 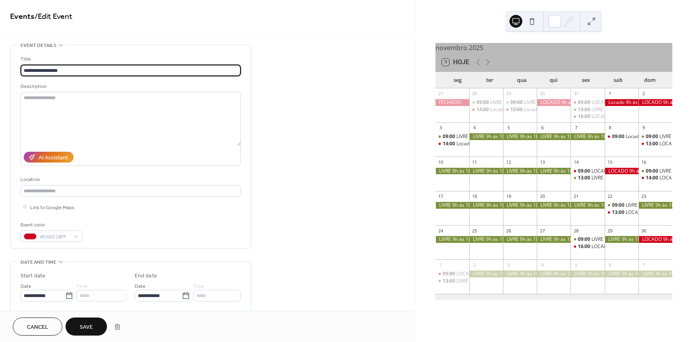 What do you see at coordinates (474, 197) in the screenshot?
I see `div: 18` at bounding box center [474, 197].